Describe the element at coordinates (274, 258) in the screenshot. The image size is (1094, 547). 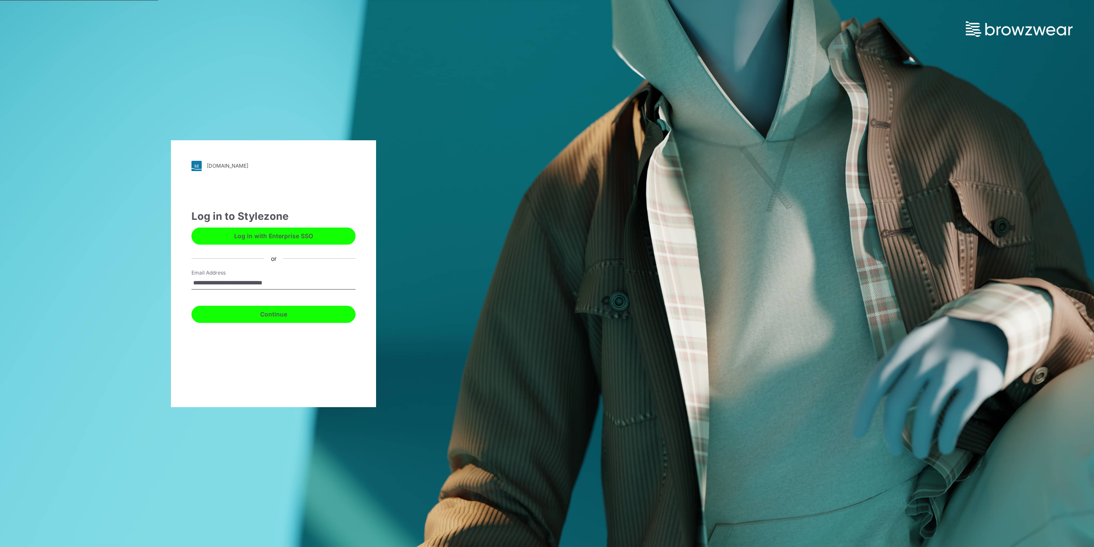
I see `div: or` at that location.